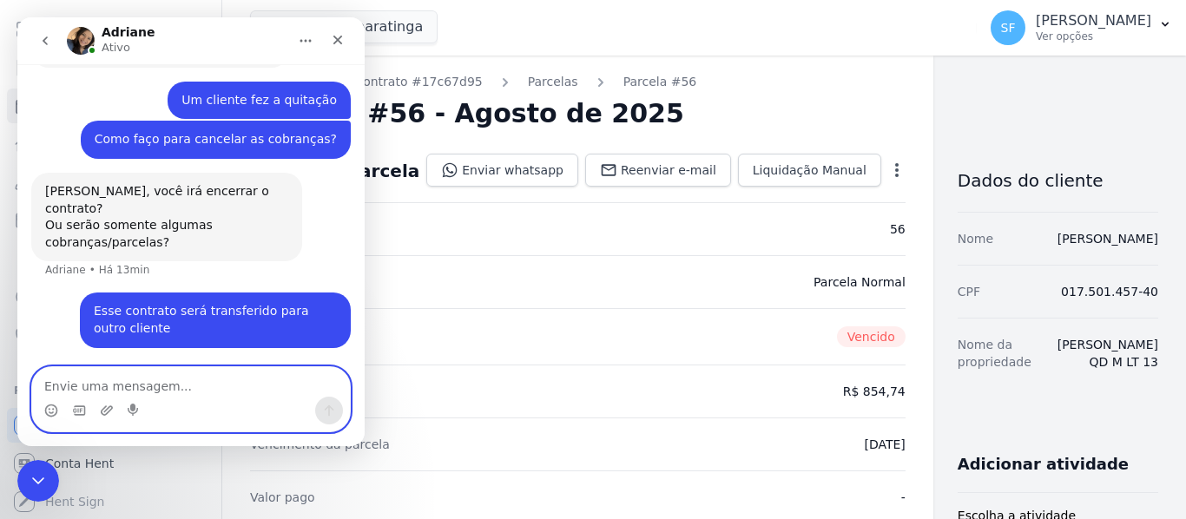 The height and width of the screenshot is (519, 1186). I want to click on dd: R$ 854,74, so click(874, 392).